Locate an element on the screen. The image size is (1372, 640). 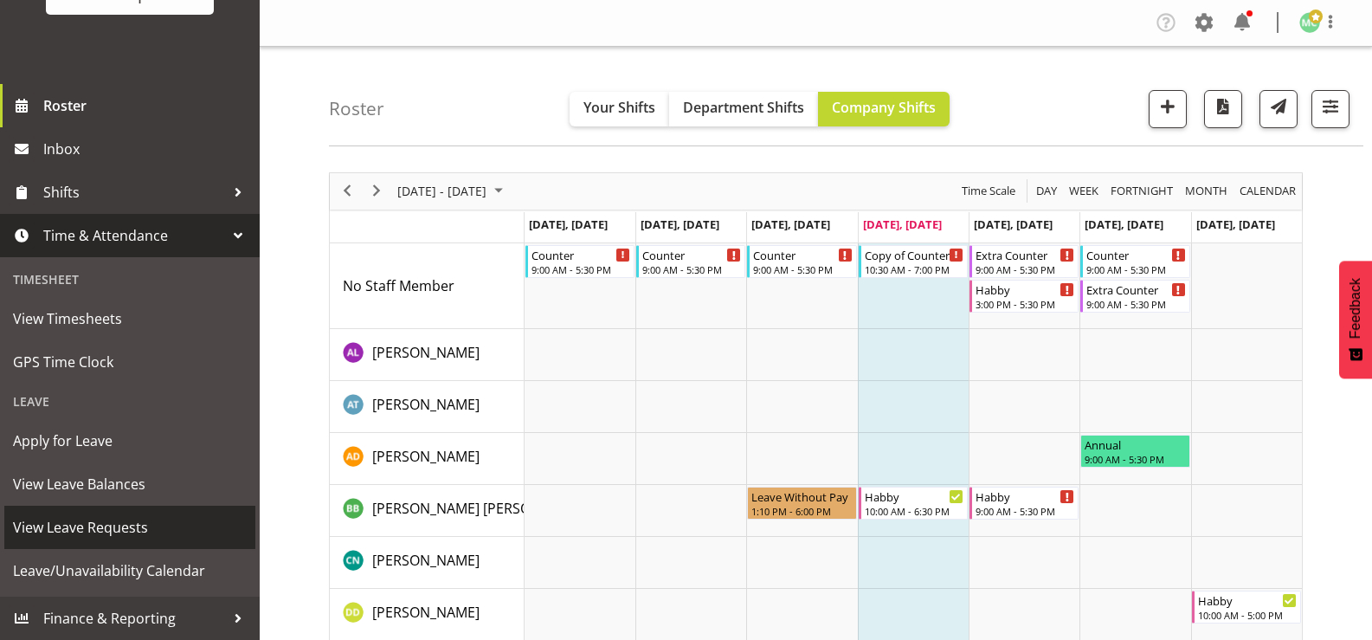
div: Copy of Counter Mid Shift is located at coordinates (914, 255).